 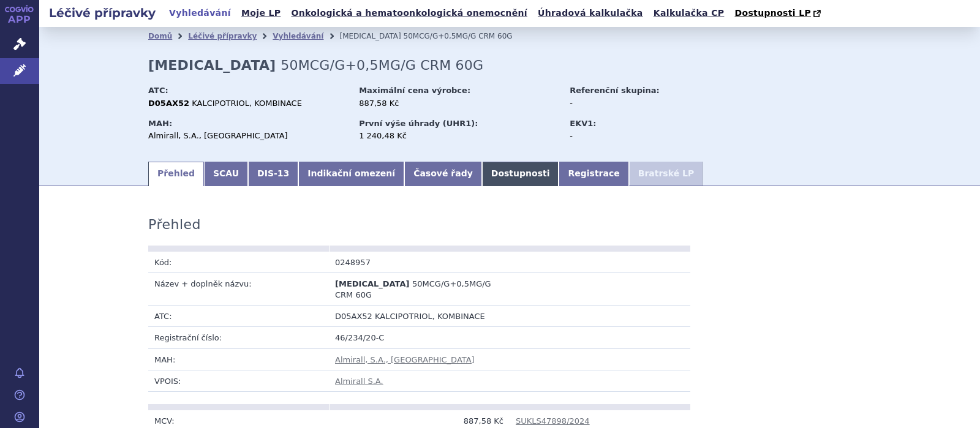 I want to click on td: 46/234/20-C, so click(x=510, y=338).